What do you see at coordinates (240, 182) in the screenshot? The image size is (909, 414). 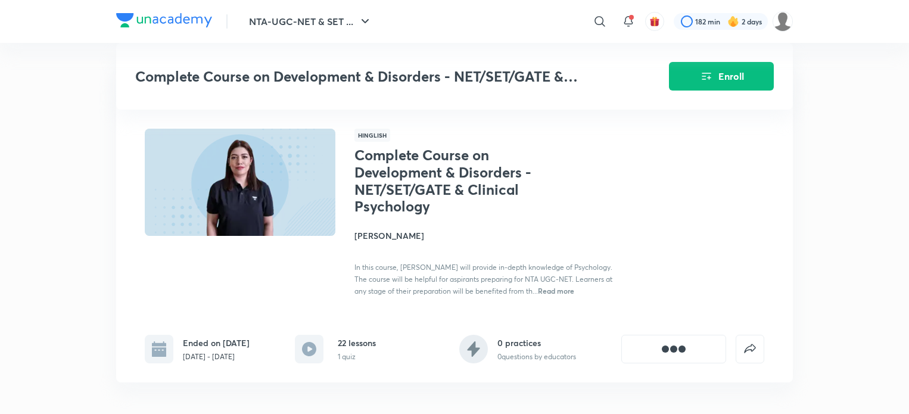 I see `img: Thumbnail` at bounding box center [240, 182].